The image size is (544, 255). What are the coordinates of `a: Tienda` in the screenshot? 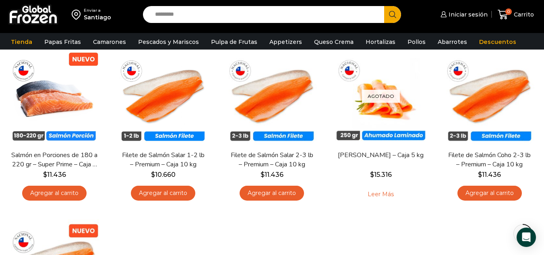 It's located at (21, 42).